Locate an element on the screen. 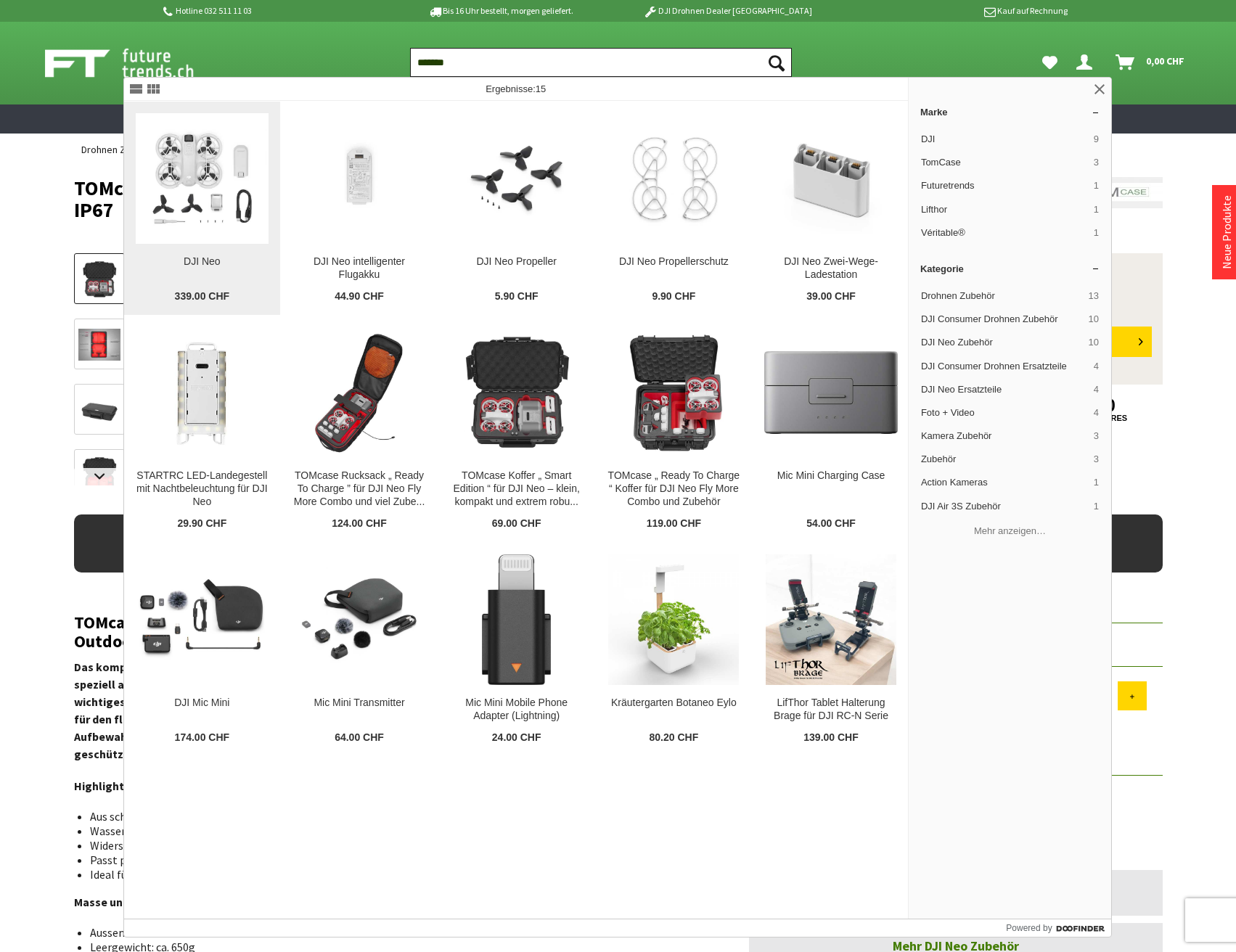 The width and height of the screenshot is (1236, 952). img: DJI Neo is located at coordinates (202, 178).